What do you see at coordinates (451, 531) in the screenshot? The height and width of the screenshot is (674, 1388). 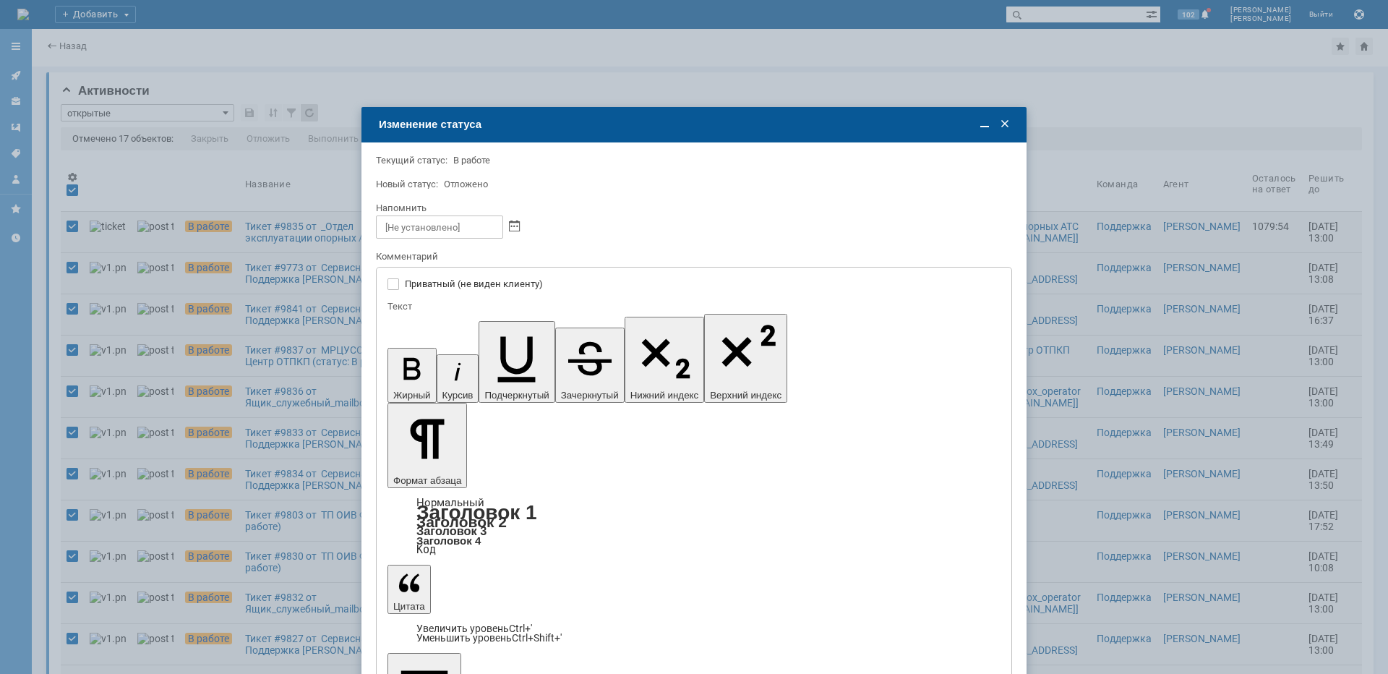 I see `a: Заголовок 3` at bounding box center [451, 531].